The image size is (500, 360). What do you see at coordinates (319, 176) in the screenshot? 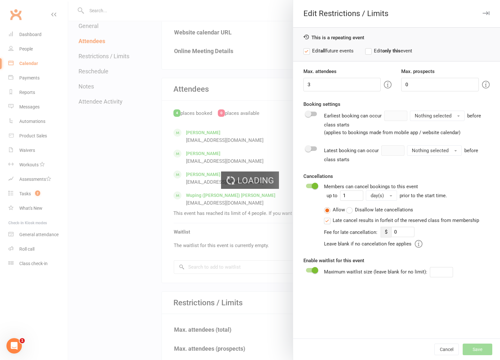
I see `label: Cancellations` at bounding box center [319, 176].